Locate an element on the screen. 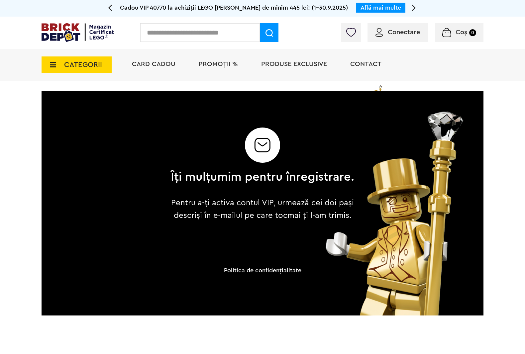  a: PROMOȚII % is located at coordinates (218, 64).